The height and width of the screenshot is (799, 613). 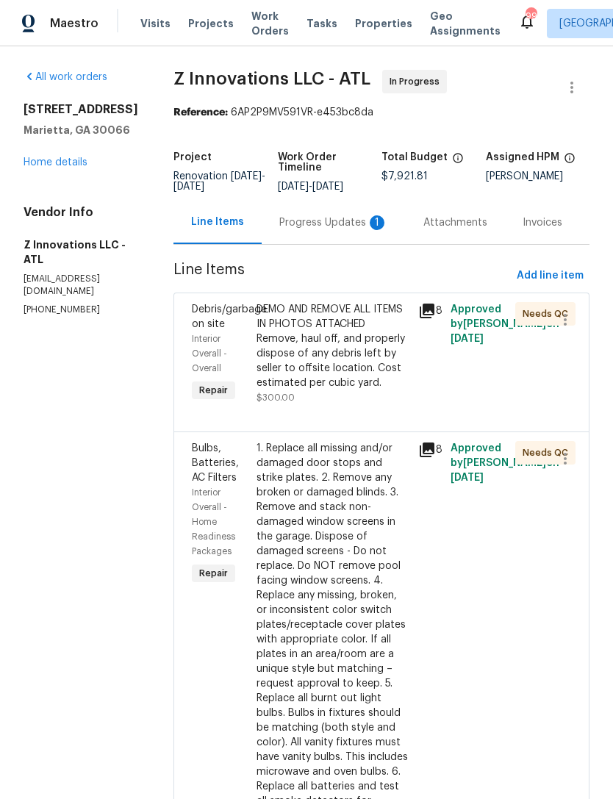 What do you see at coordinates (193, 157) in the screenshot?
I see `h5: Project` at bounding box center [193, 157].